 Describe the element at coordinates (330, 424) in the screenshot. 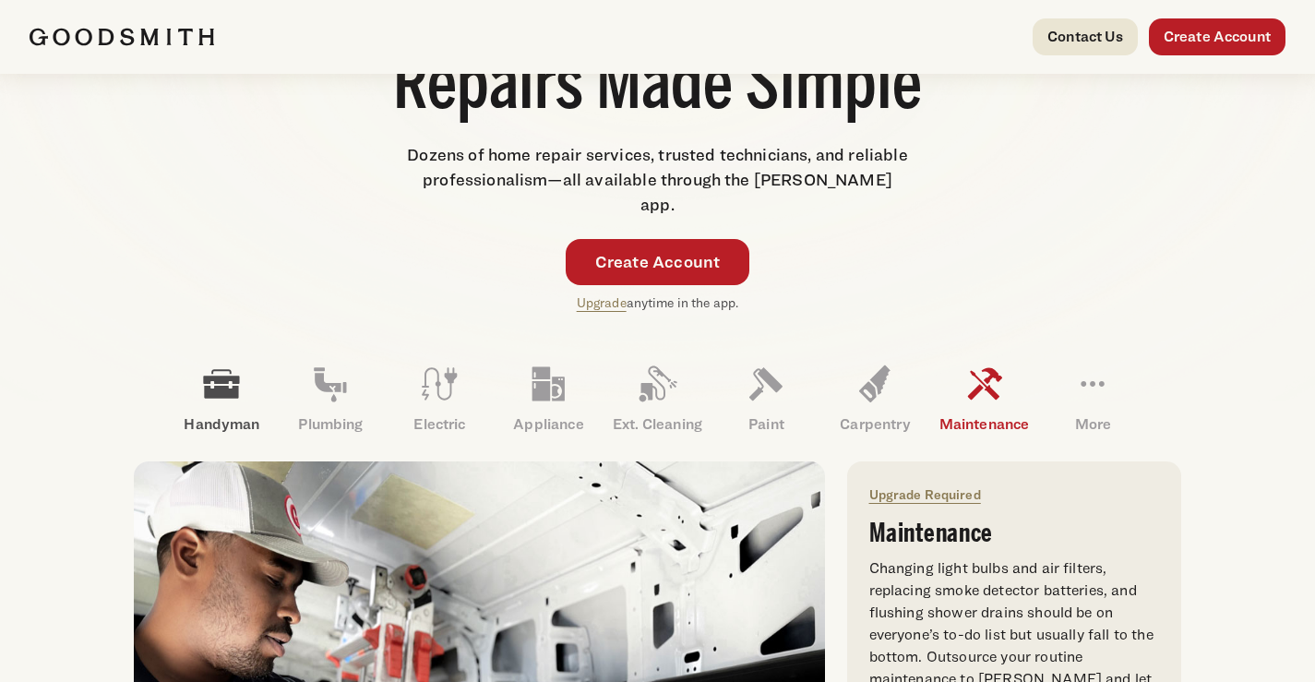

I see `p: Plumbing` at that location.